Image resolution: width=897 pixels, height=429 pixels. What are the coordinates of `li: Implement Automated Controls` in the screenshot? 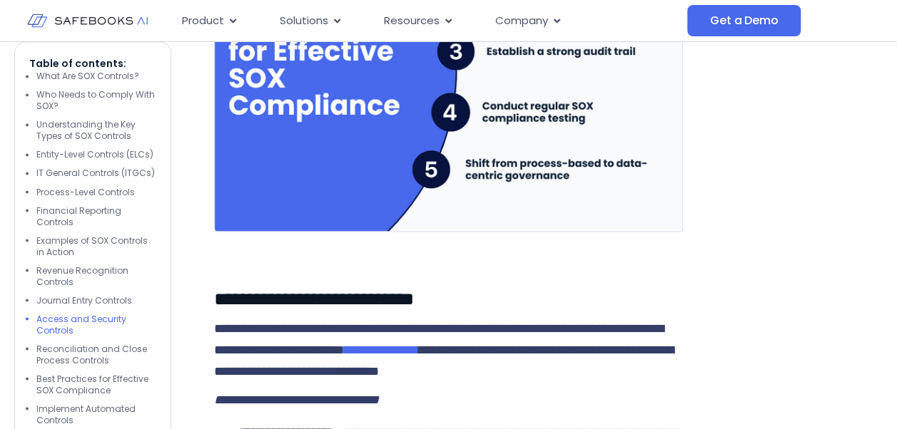 It's located at (96, 415).